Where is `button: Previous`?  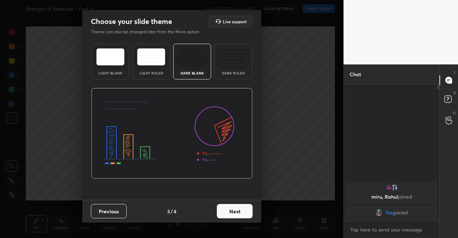 button: Previous is located at coordinates (109, 211).